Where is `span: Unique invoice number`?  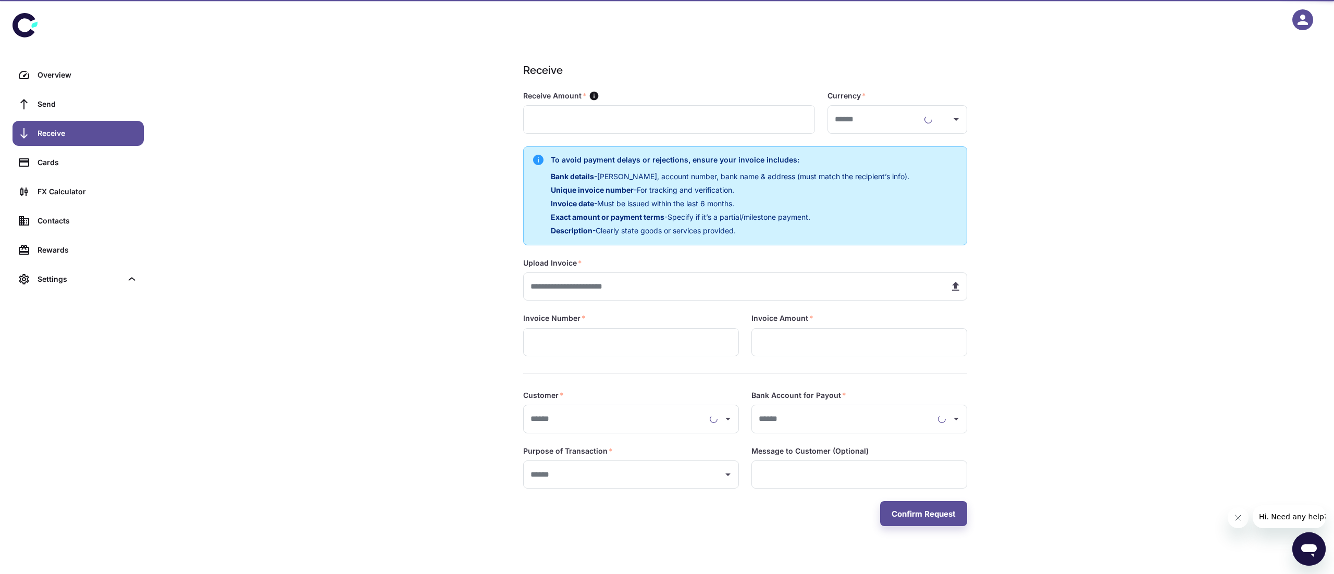
span: Unique invoice number is located at coordinates (592, 190).